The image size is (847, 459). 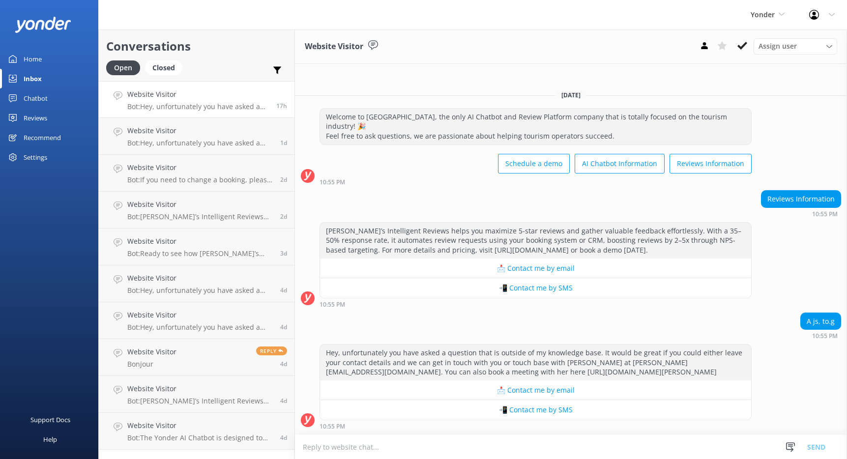 I want to click on span: Sep 02 2025 04:55pm (UTC +12:00) Pacific/Auckland, so click(x=282, y=106).